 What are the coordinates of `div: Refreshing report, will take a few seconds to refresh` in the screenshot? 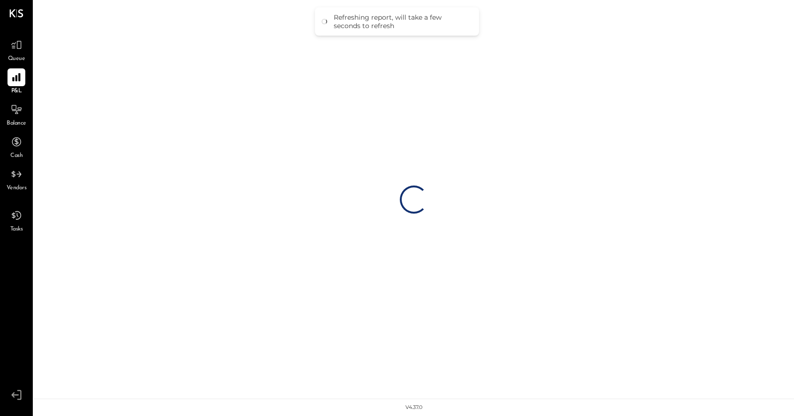 It's located at (401, 22).